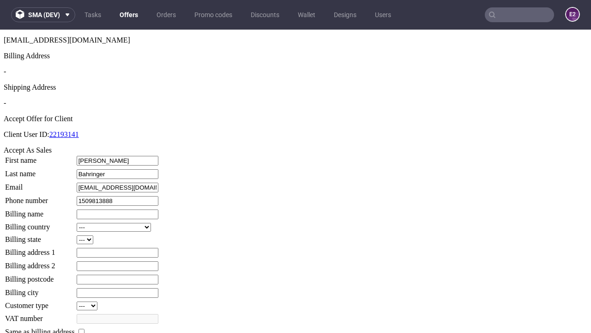 Image resolution: width=591 pixels, height=333 pixels. Describe the element at coordinates (40, 289) in the screenshot. I see `td: VAT number` at that location.